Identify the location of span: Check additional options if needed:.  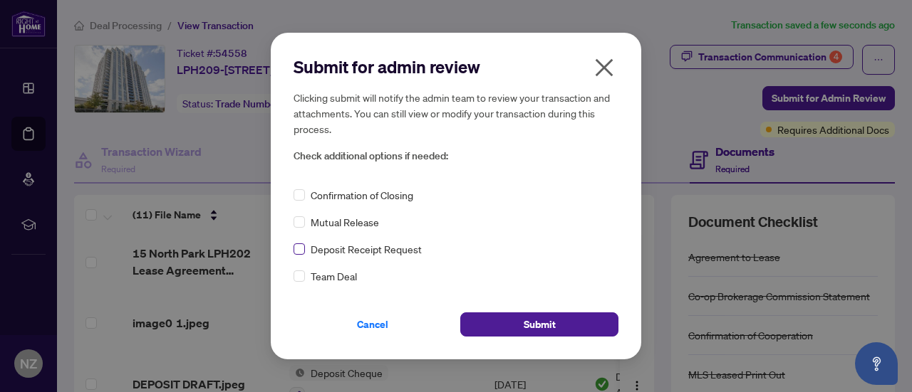
(456, 156).